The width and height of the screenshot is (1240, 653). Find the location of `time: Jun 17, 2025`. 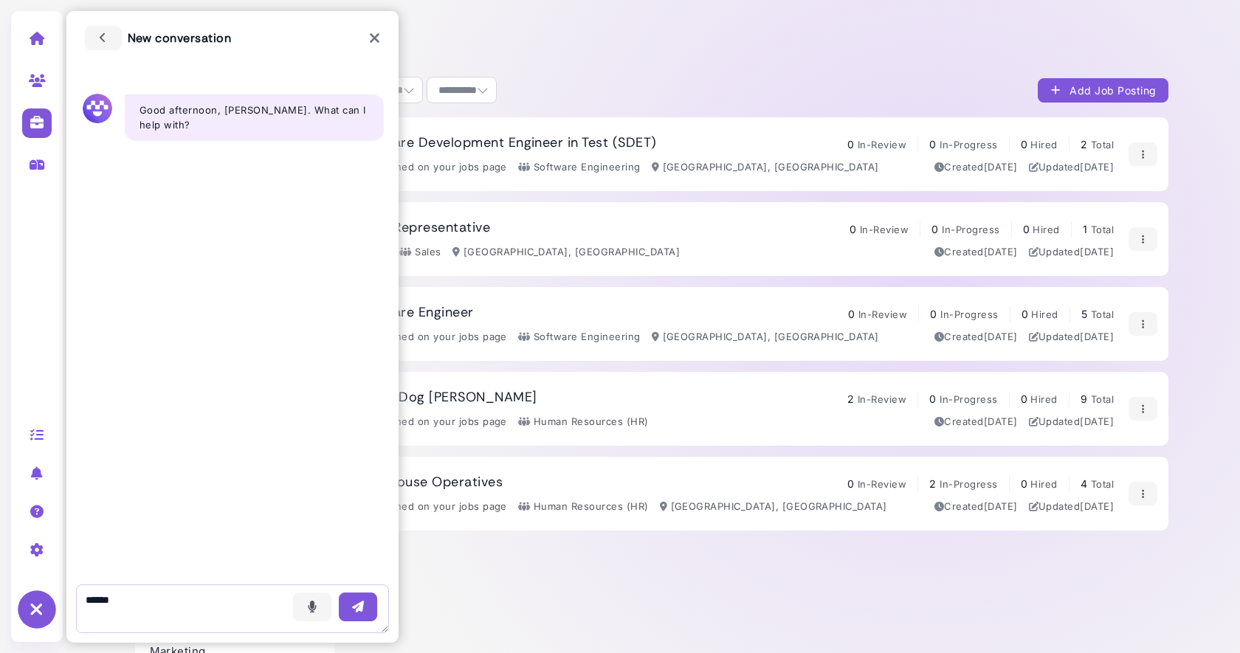

time: Jun 17, 2025 is located at coordinates (1097, 337).